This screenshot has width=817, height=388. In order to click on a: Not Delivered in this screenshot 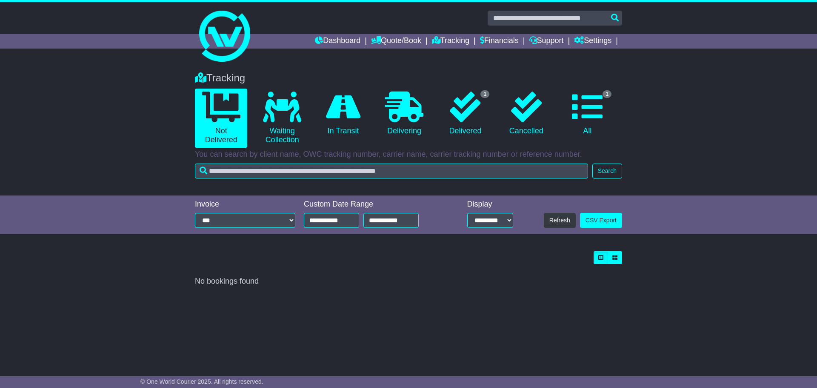, I will do `click(221, 118)`.